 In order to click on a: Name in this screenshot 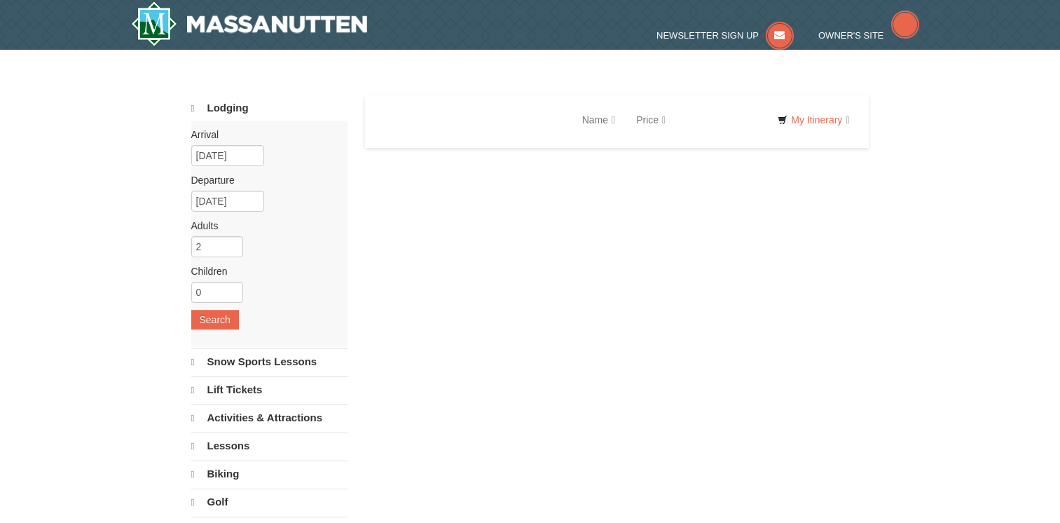, I will do `click(598, 120)`.